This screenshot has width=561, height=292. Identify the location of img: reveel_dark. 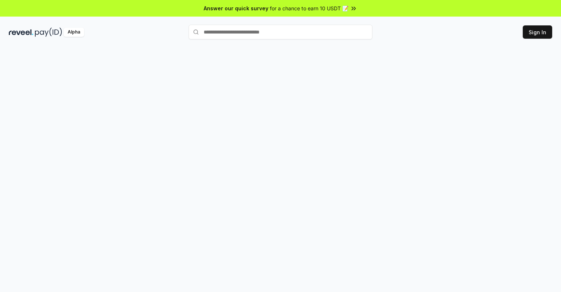
(21, 32).